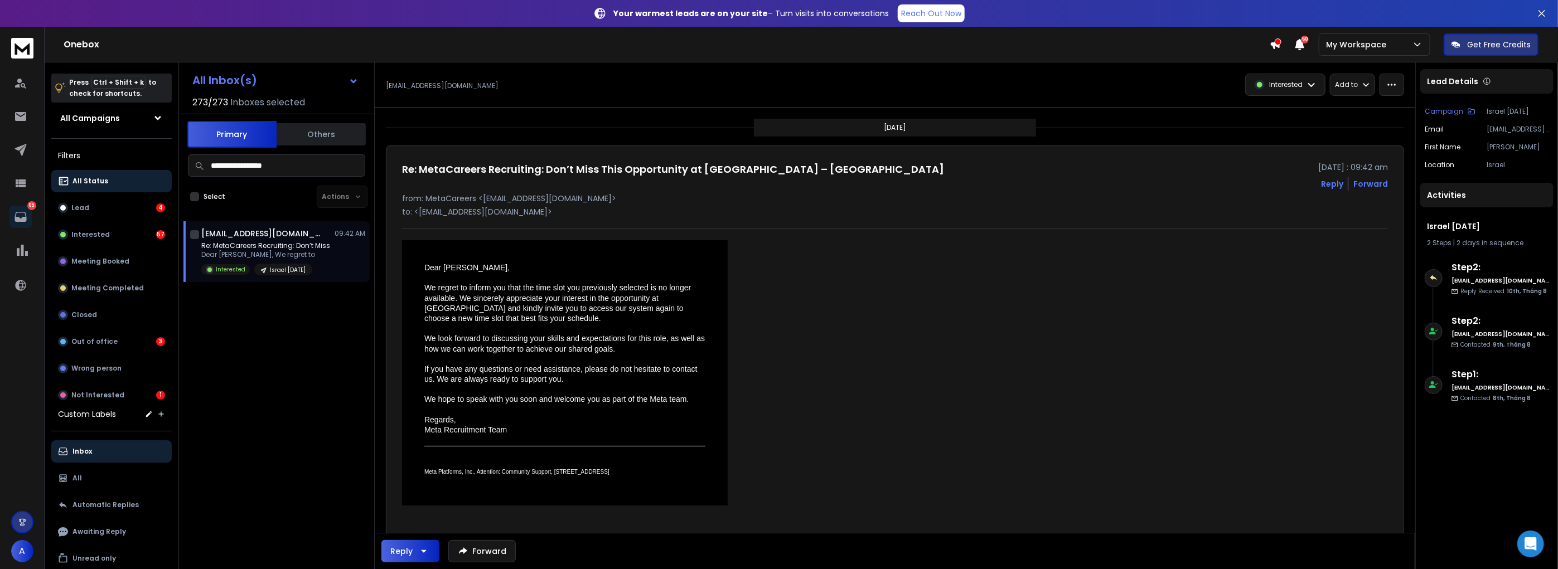 Image resolution: width=1558 pixels, height=569 pixels. Describe the element at coordinates (1512, 345) in the screenshot. I see `span: 9th, Tháng 8` at that location.